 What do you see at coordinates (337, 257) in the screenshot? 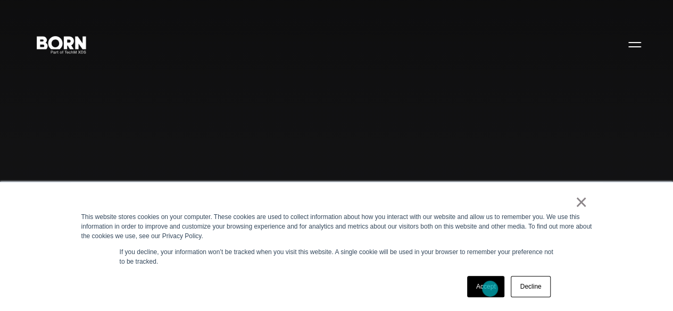
I see `p: If you decline, your information won’t be tracked when you visit this website. A single cookie wi...` at bounding box center [337, 257].